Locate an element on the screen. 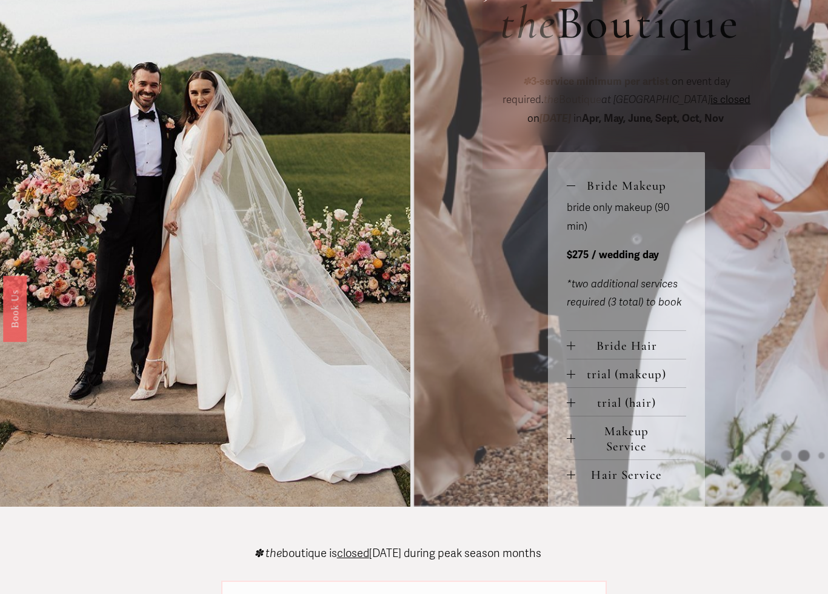 This screenshot has width=828, height=594. span: is closed is located at coordinates (730, 99).